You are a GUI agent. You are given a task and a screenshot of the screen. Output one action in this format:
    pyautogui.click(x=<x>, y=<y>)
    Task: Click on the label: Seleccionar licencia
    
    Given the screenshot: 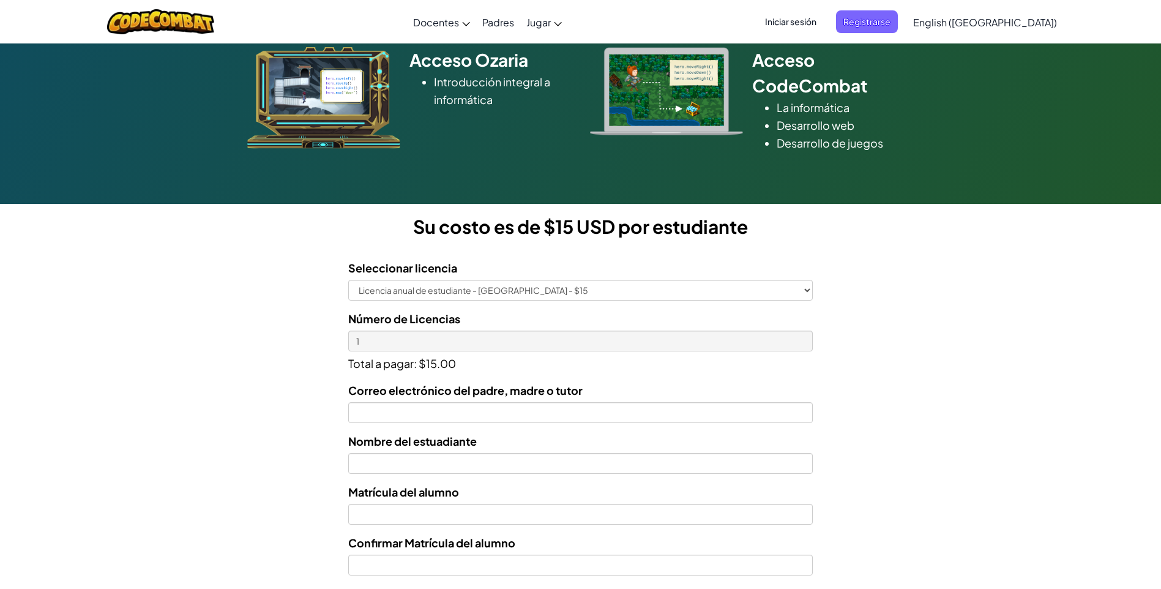 What is the action you would take?
    pyautogui.click(x=403, y=268)
    